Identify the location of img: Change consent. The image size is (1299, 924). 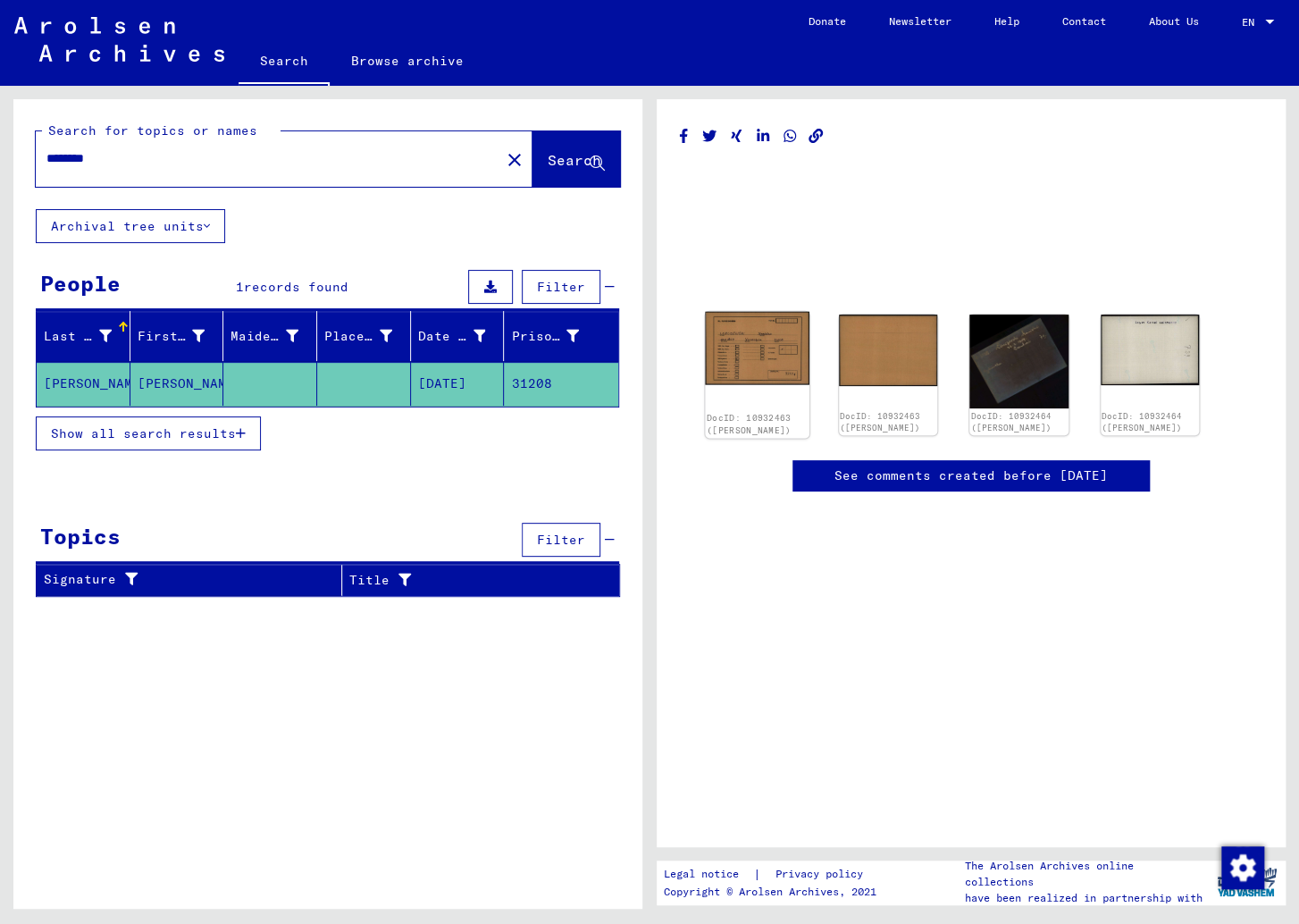
(1243, 868).